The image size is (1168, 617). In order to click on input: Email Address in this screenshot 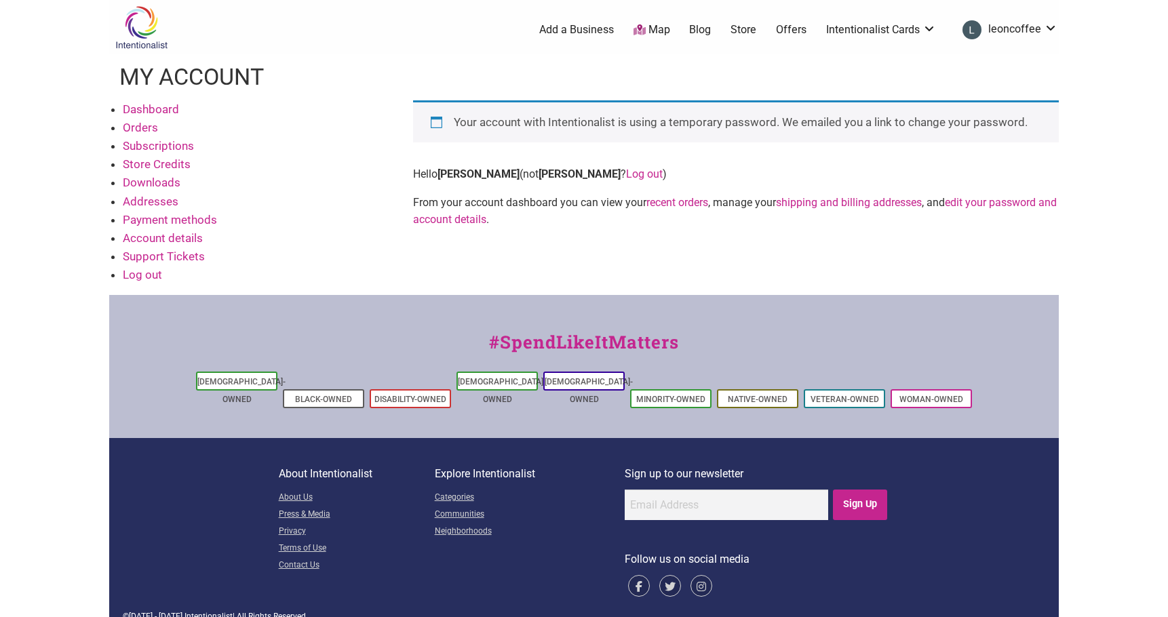, I will do `click(727, 505)`.